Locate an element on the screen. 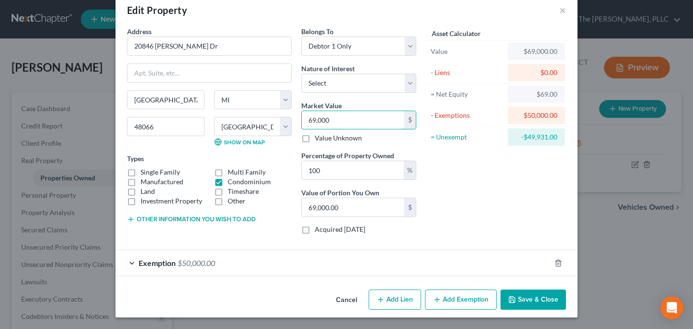 The width and height of the screenshot is (693, 329). label: Nature of Interest is located at coordinates (328, 68).